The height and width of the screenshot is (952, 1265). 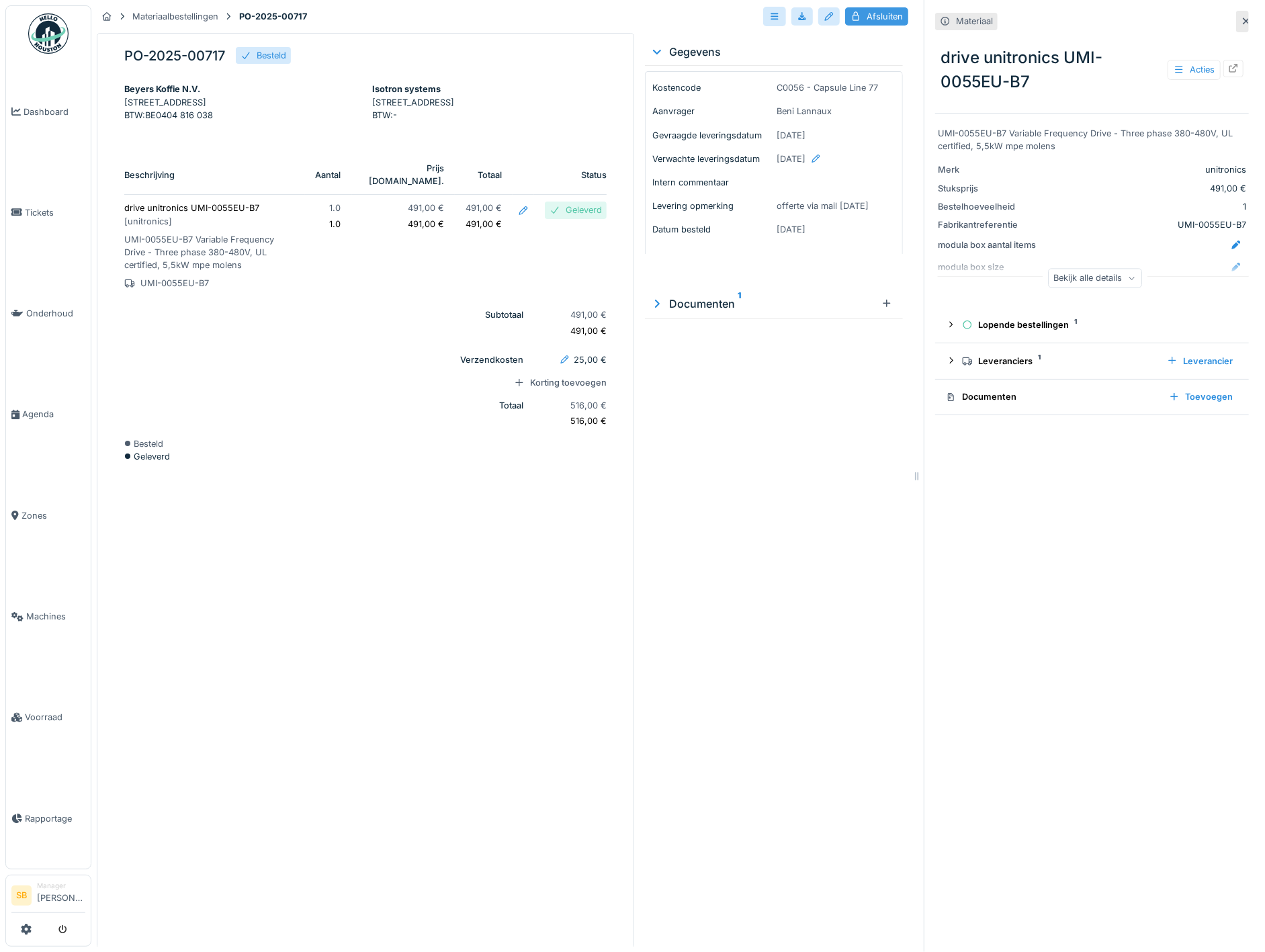 I want to click on div: Isotron systems, so click(x=489, y=89).